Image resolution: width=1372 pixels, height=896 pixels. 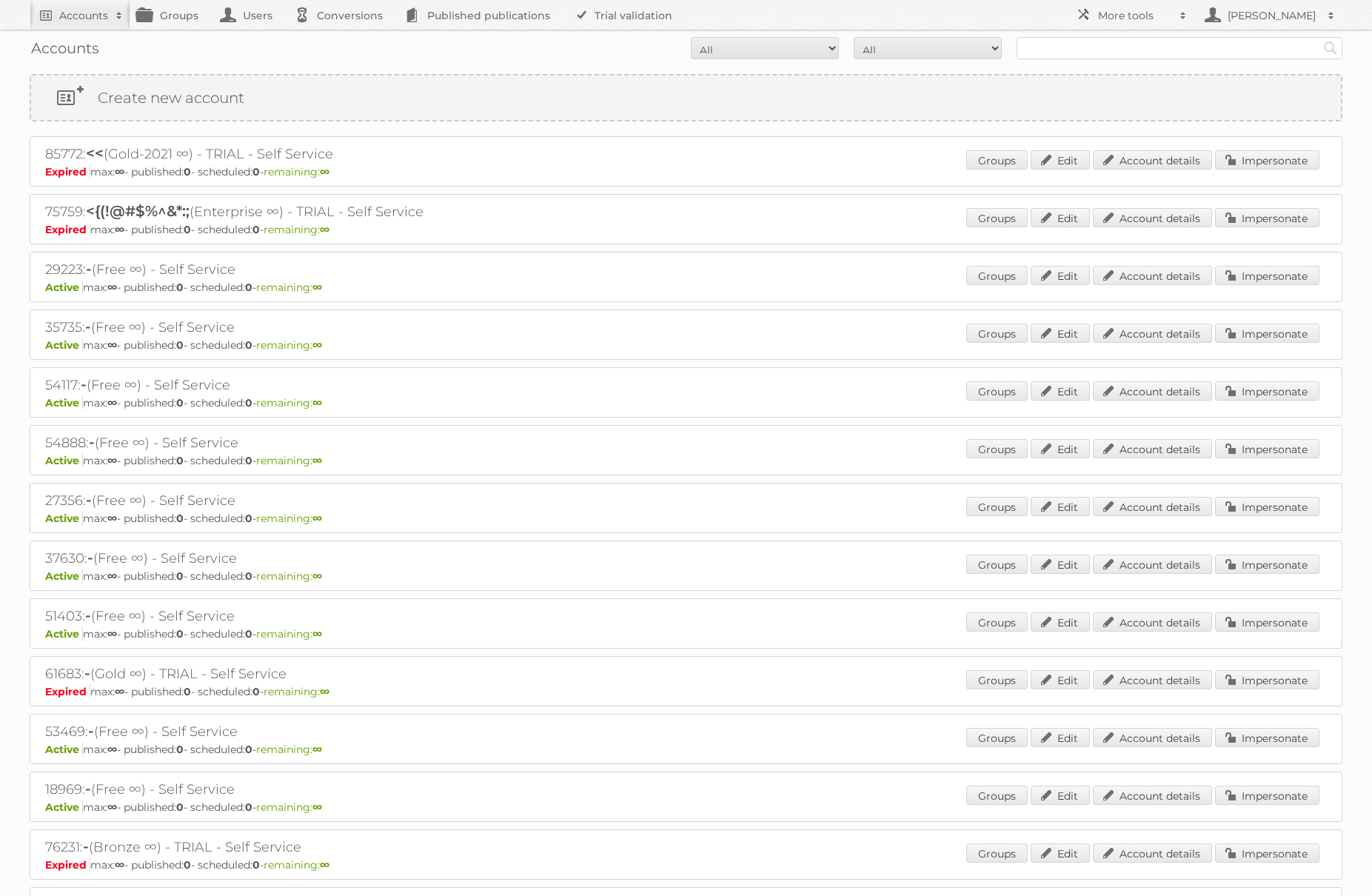 What do you see at coordinates (304, 674) in the screenshot?
I see `h2: 61683: (Gold ∞) - TRIAL - Self Service` at bounding box center [304, 674].